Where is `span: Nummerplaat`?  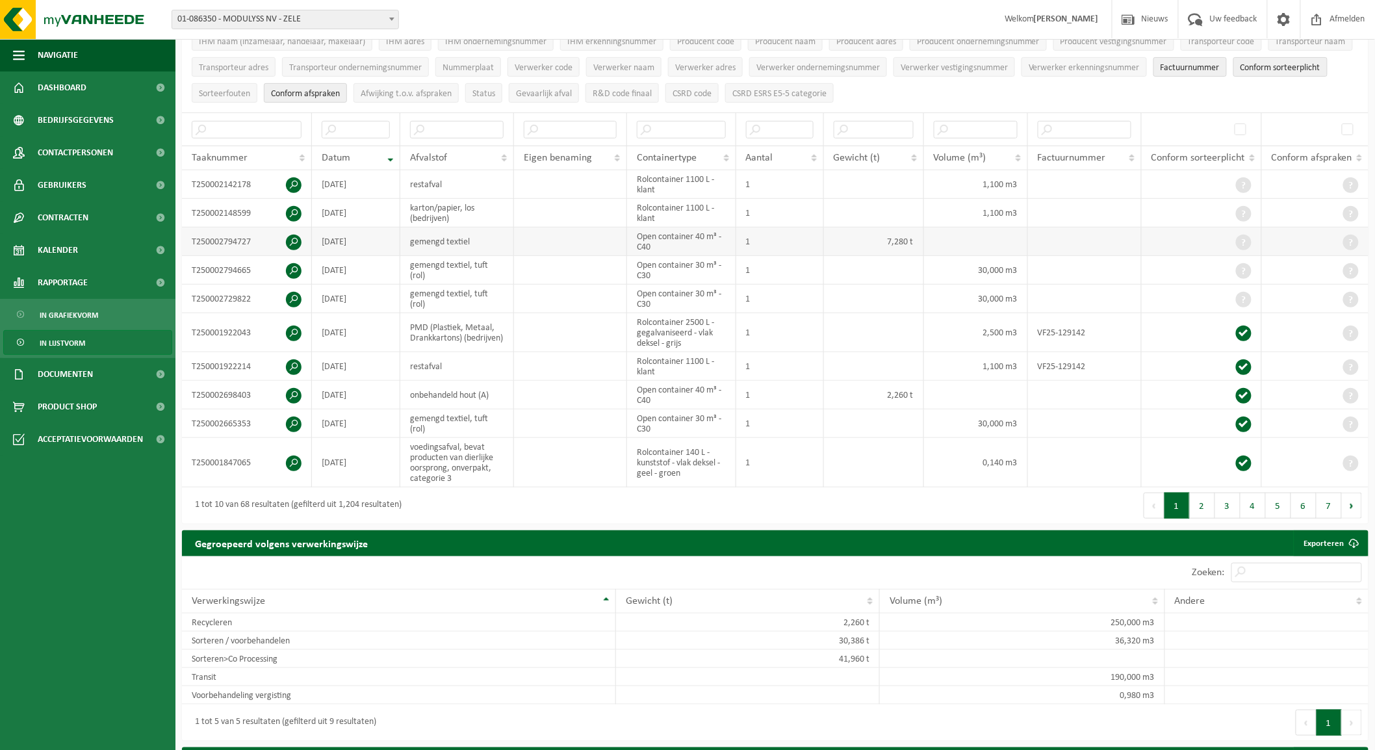 span: Nummerplaat is located at coordinates (468, 68).